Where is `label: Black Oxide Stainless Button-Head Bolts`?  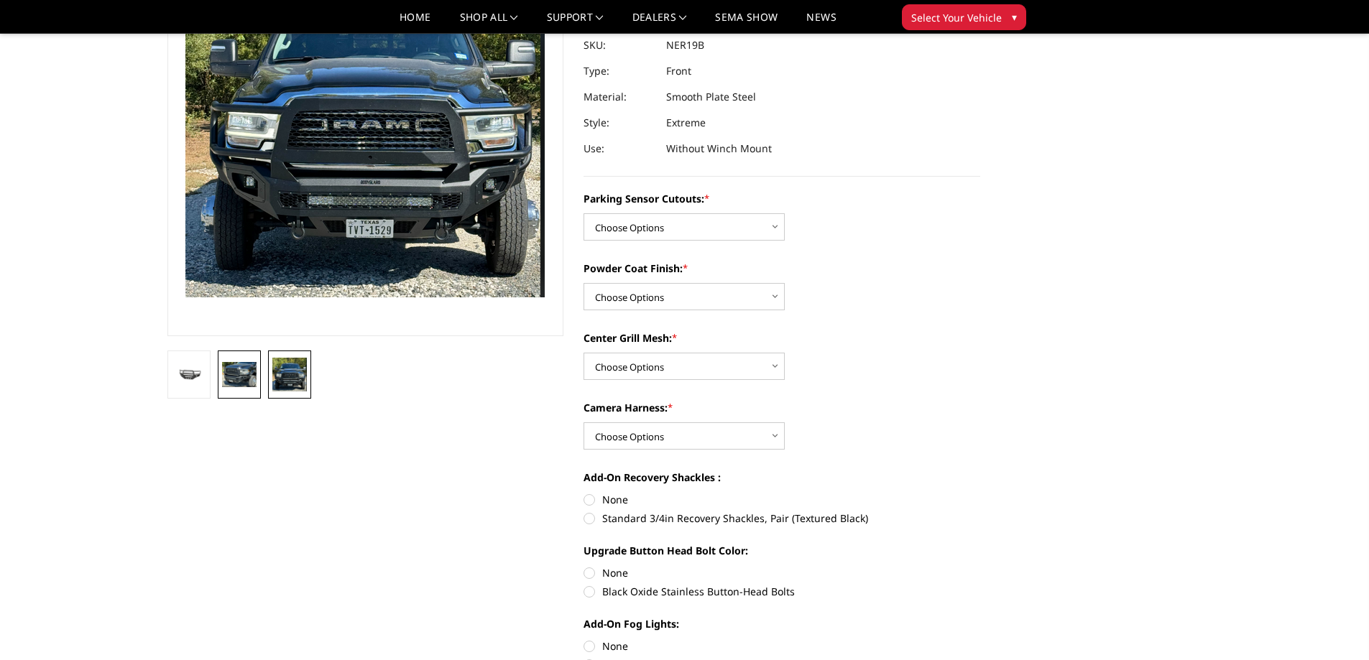 label: Black Oxide Stainless Button-Head Bolts is located at coordinates (782, 591).